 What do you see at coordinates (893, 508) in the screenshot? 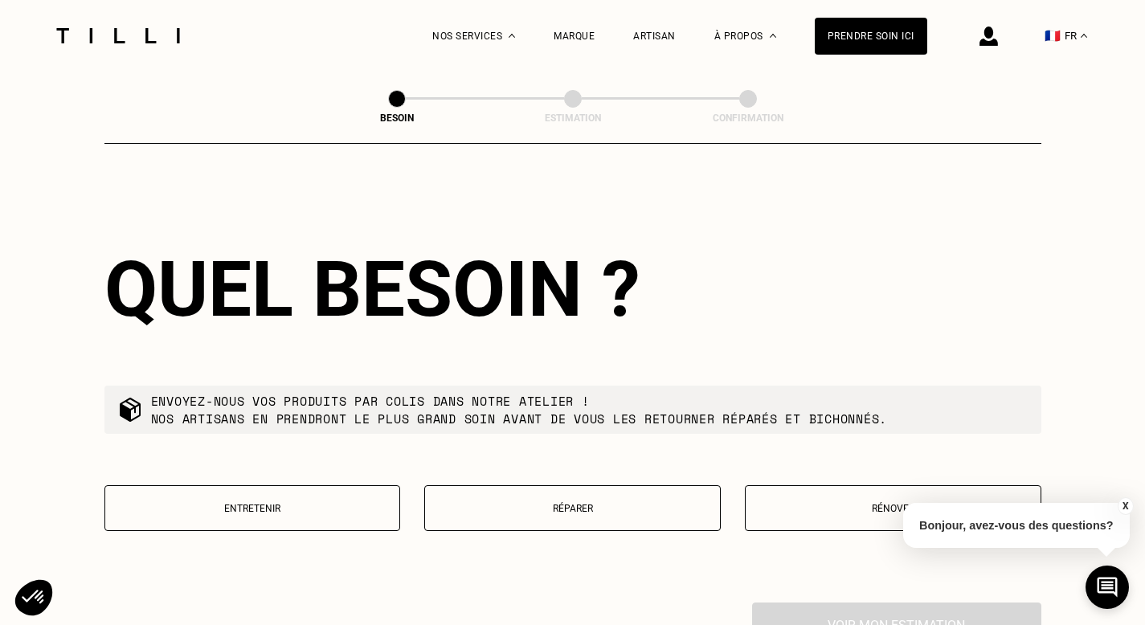
I see `button: Rénover` at bounding box center [893, 508].